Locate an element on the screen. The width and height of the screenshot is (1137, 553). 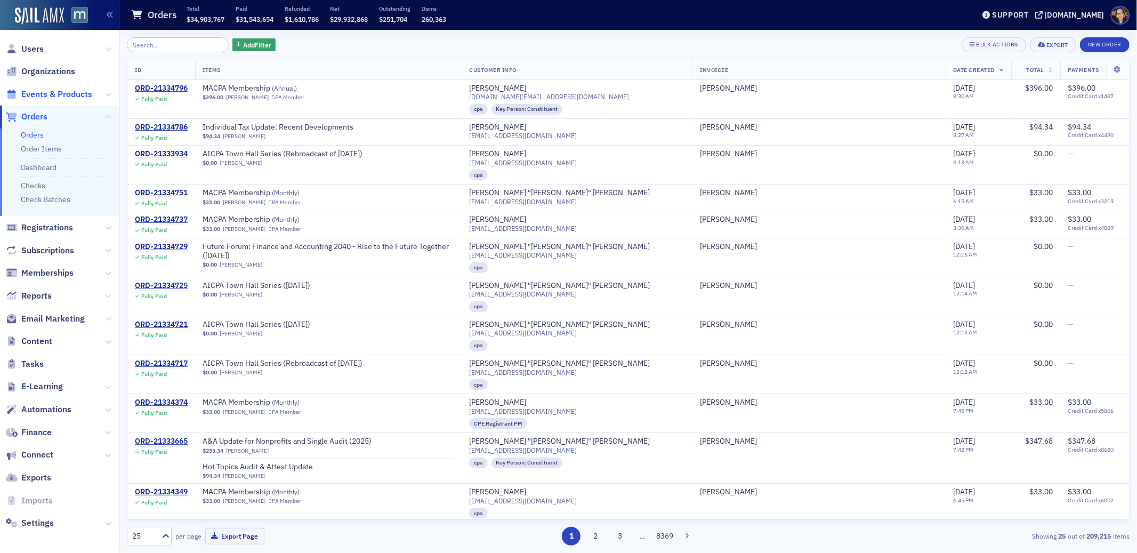
div: ORD-21333665 is located at coordinates (161, 441).